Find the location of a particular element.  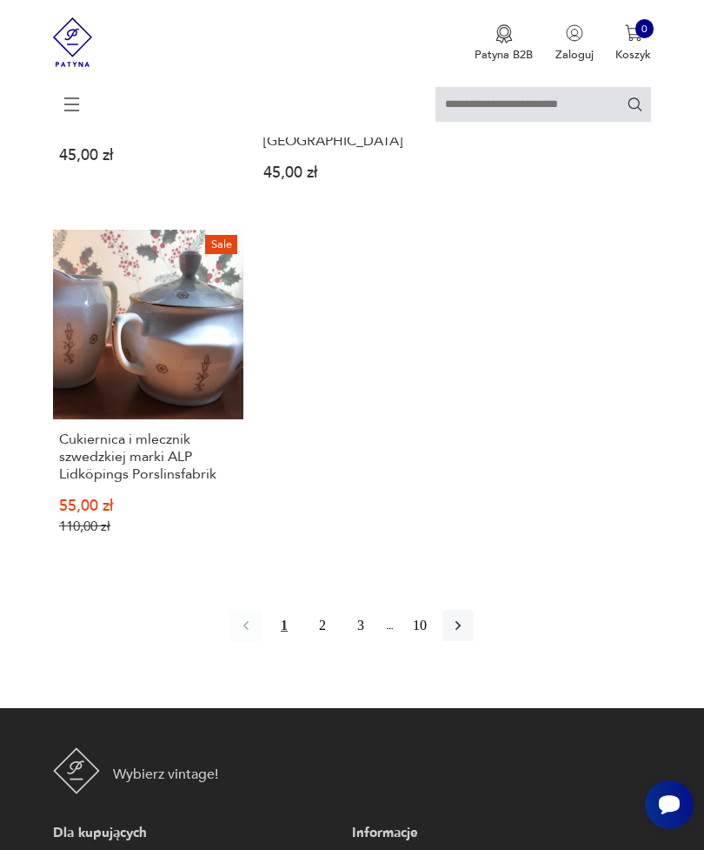

p: Koszyk is located at coordinates (633, 55).